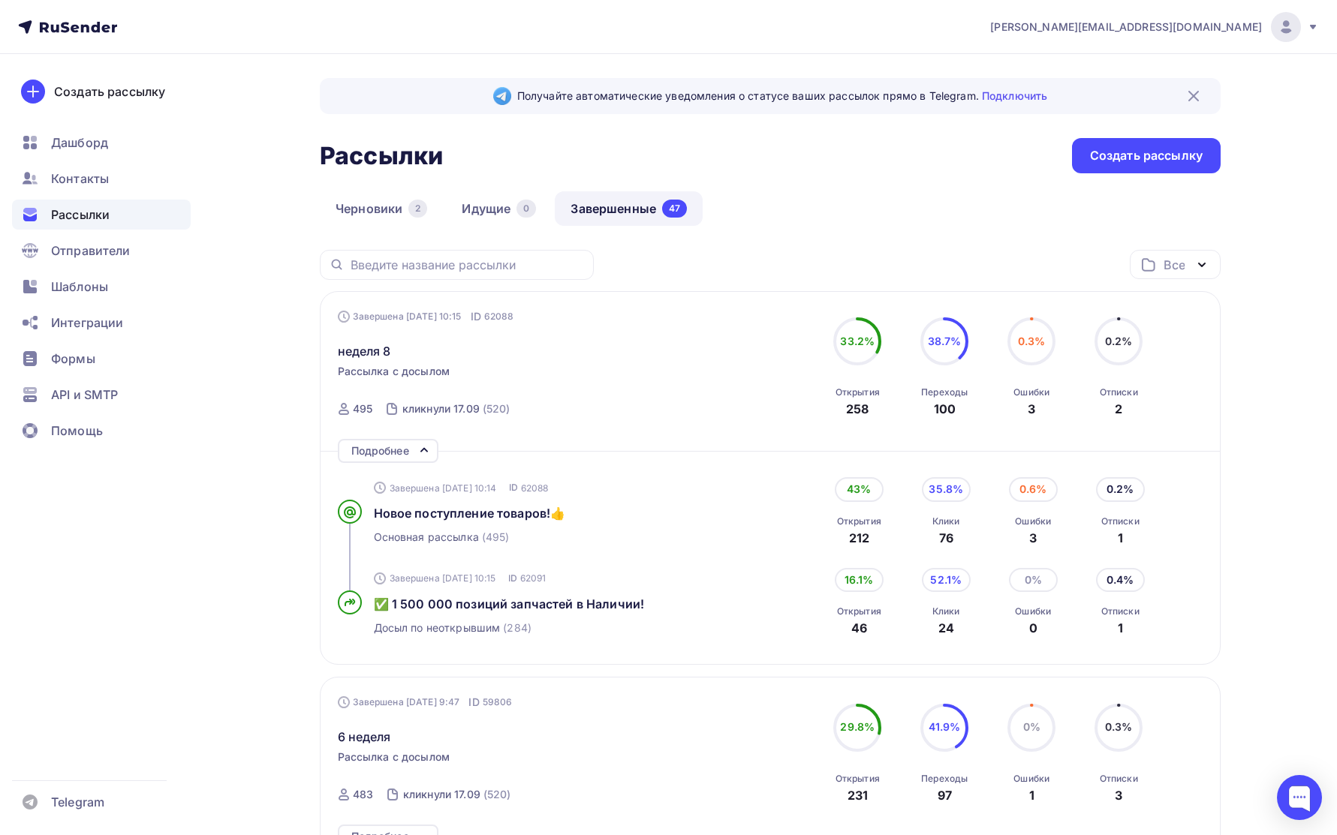 This screenshot has width=1337, height=835. I want to click on input: Введите название рассылки, so click(468, 265).